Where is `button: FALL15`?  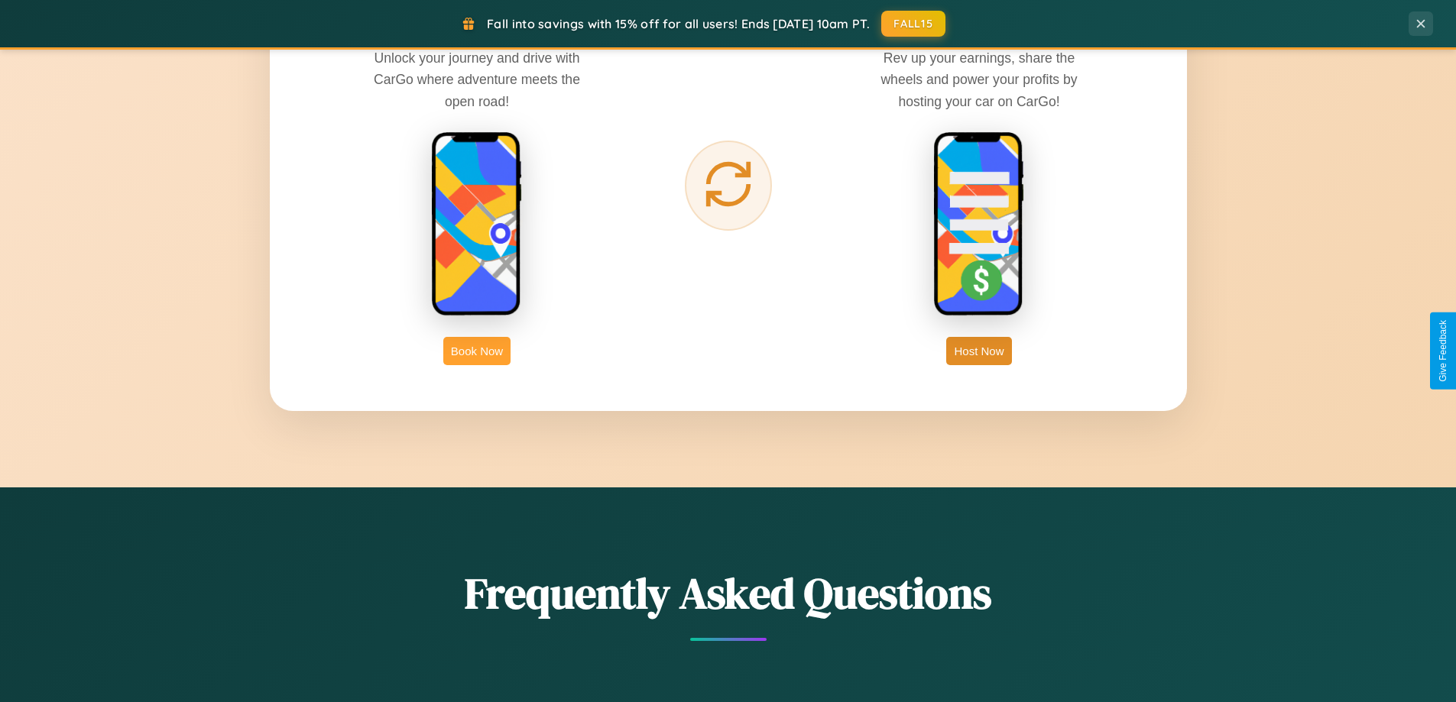 button: FALL15 is located at coordinates (913, 24).